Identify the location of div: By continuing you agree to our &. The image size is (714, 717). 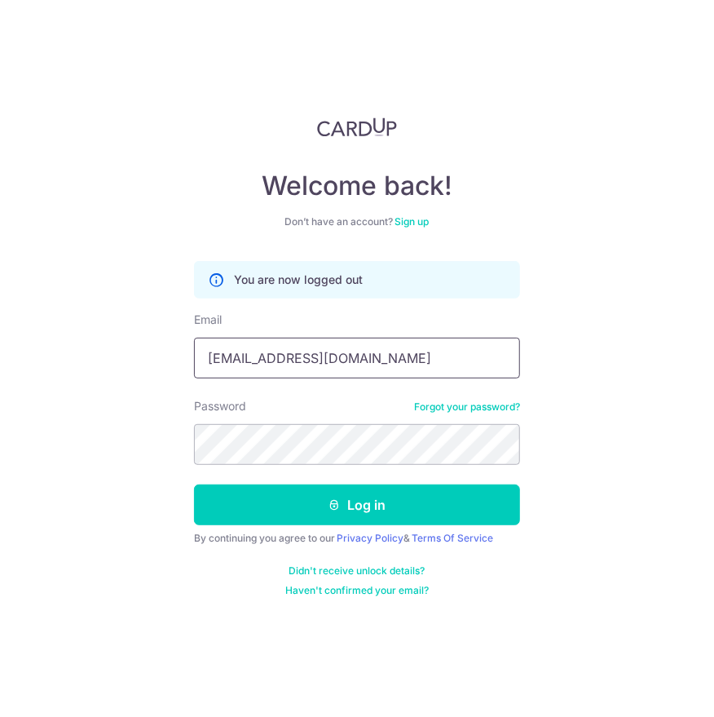
(357, 538).